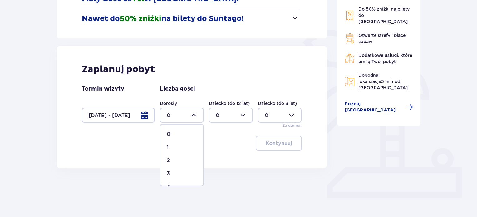 The image size is (477, 217). Describe the element at coordinates (382, 38) in the screenshot. I see `span: Otwarte strefy i place zabaw` at that location.